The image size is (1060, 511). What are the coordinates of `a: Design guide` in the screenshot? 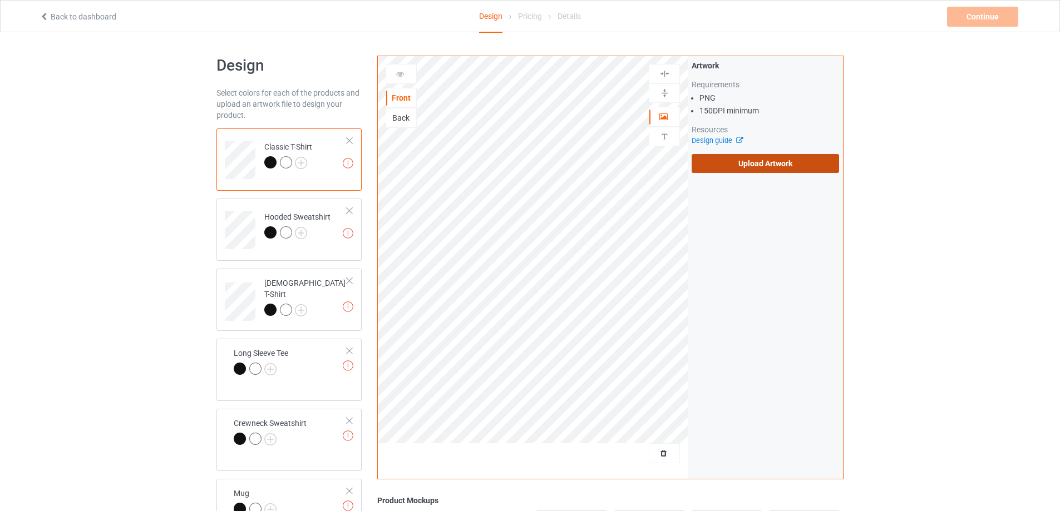 It's located at (716, 140).